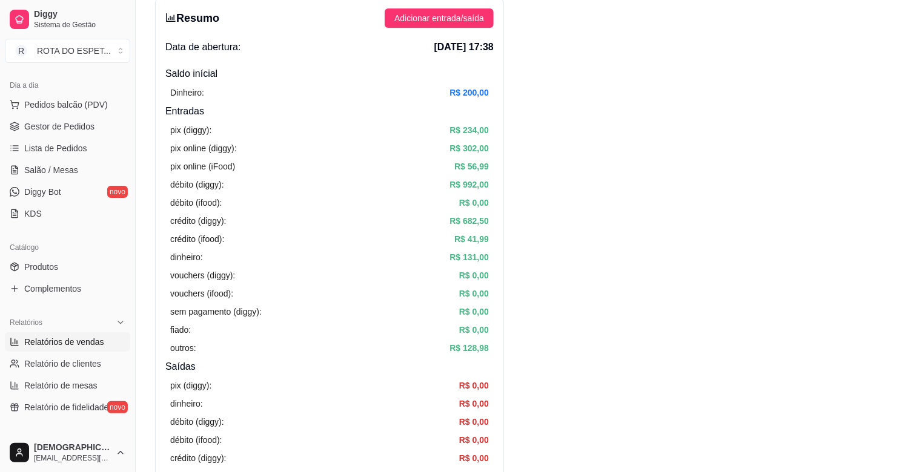 This screenshot has width=905, height=472. I want to click on a: Diggy Botnovo, so click(67, 192).